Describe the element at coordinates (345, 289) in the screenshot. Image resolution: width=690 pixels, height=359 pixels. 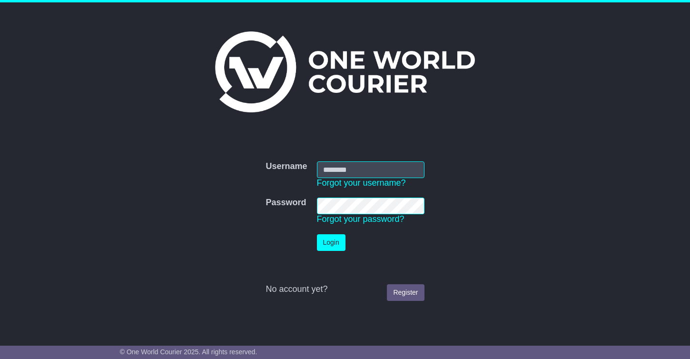
I see `div: No account yet?` at that location.